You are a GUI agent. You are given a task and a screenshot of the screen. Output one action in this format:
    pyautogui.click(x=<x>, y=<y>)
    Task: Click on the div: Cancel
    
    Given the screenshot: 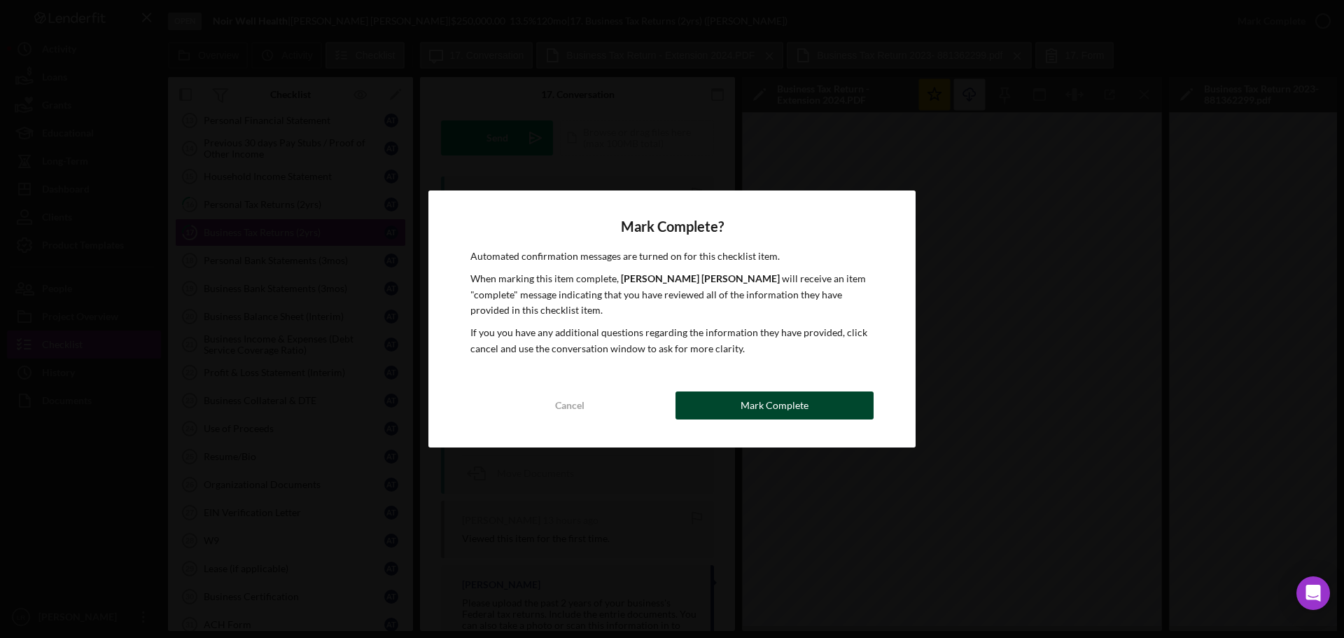 What is the action you would take?
    pyautogui.click(x=570, y=405)
    